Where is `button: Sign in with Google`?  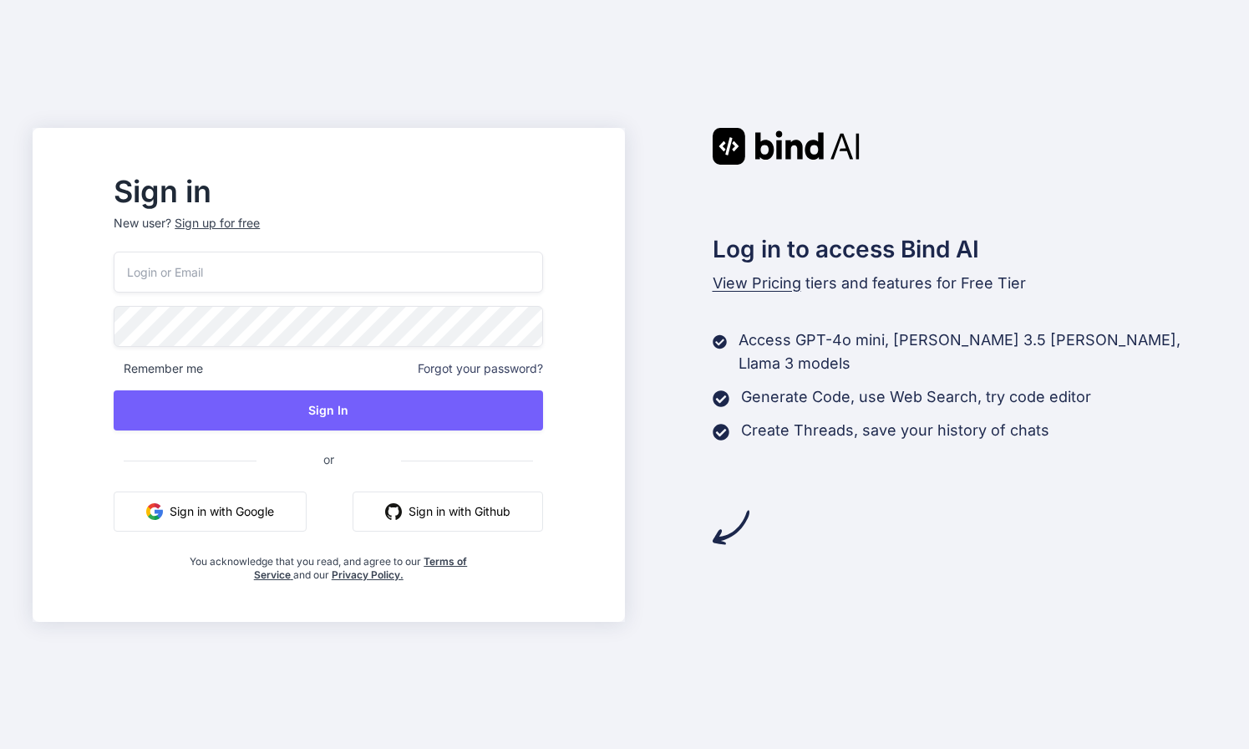 button: Sign in with Google is located at coordinates (210, 511).